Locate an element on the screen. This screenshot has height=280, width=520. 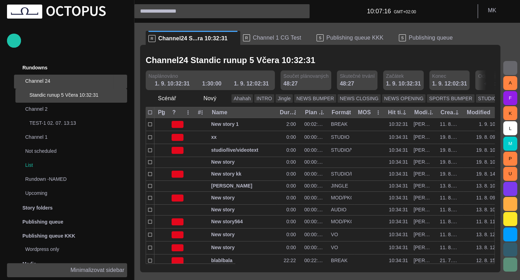
p: S is located at coordinates (402, 38).